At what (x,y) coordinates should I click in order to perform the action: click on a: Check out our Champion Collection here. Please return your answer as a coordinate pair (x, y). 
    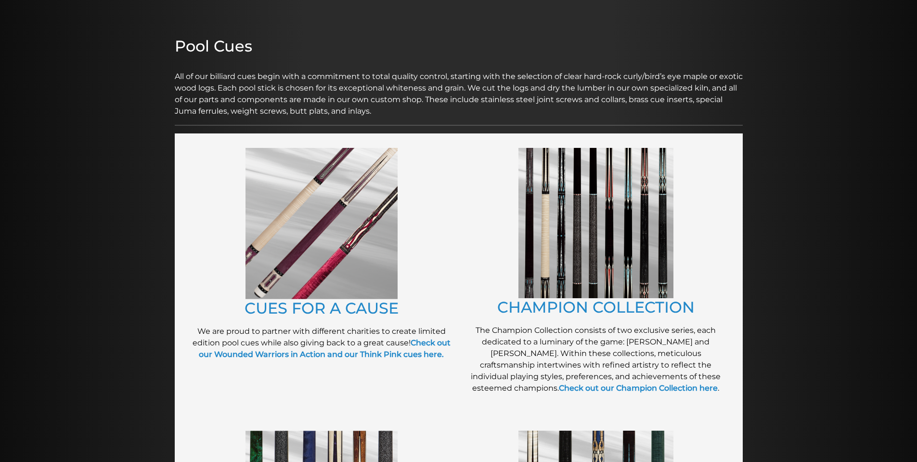
    Looking at the image, I should click on (638, 387).